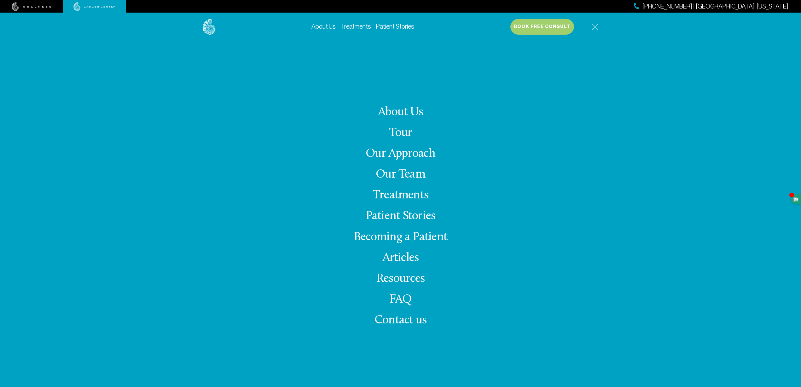 The image size is (801, 387). I want to click on img: cancer center, so click(95, 7).